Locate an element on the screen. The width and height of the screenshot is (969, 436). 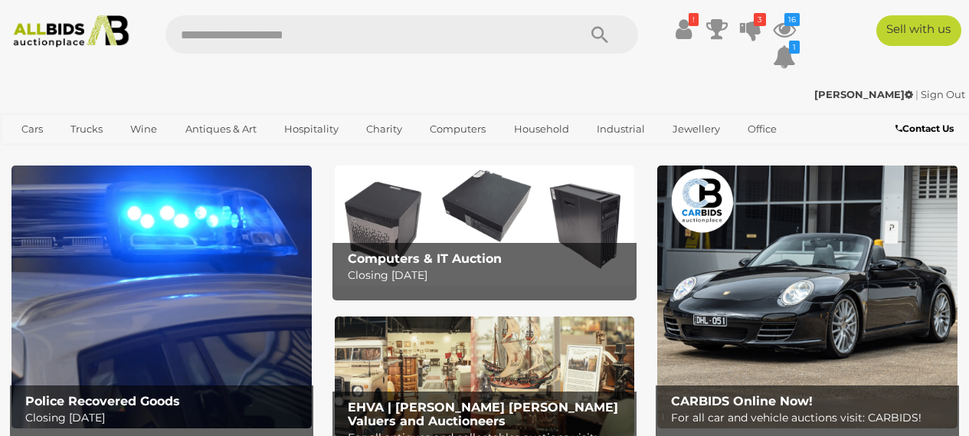
a: Computers is located at coordinates (457, 129).